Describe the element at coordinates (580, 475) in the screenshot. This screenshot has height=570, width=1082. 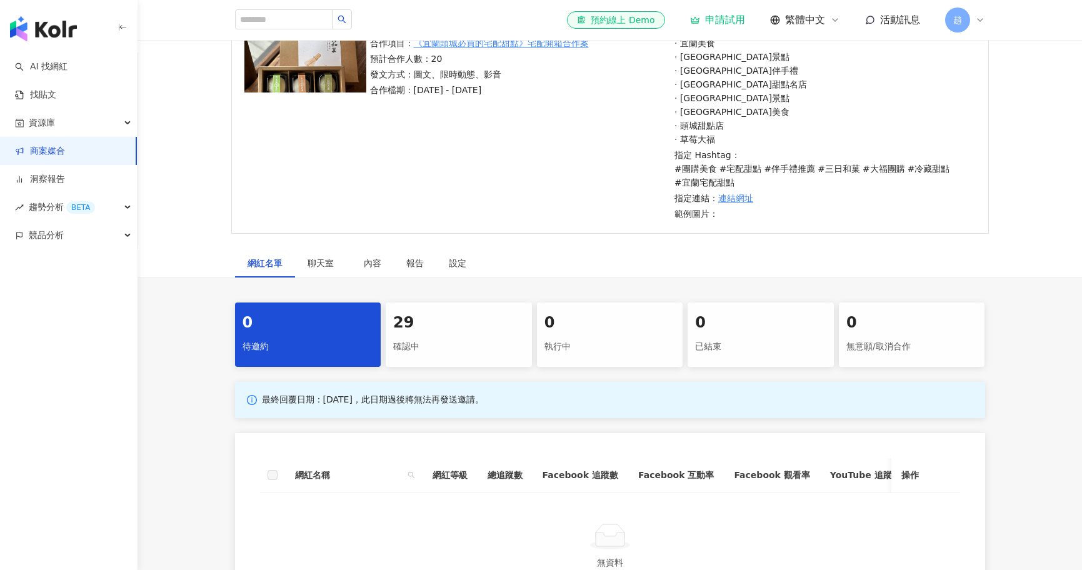
I see `th: Facebook 追蹤數` at that location.